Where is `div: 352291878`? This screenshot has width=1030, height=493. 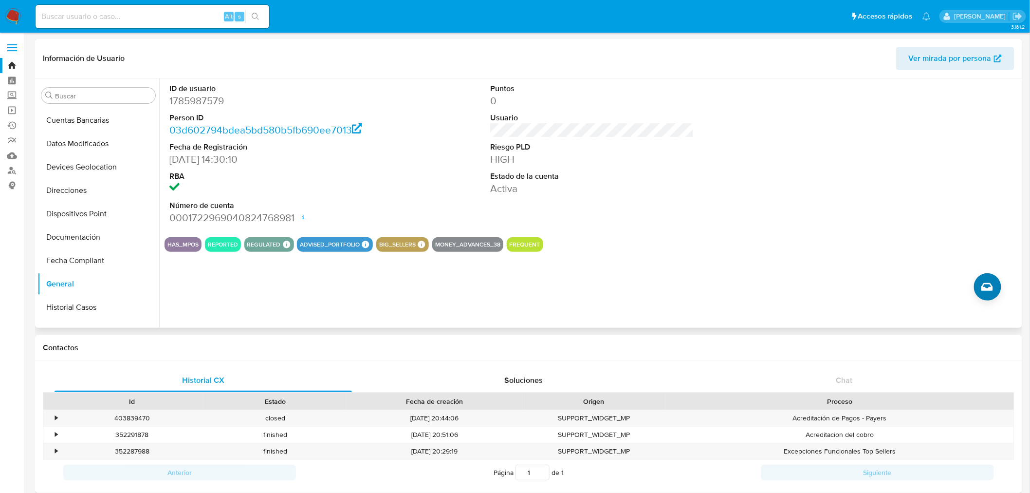
div: 352291878 is located at coordinates (132, 434).